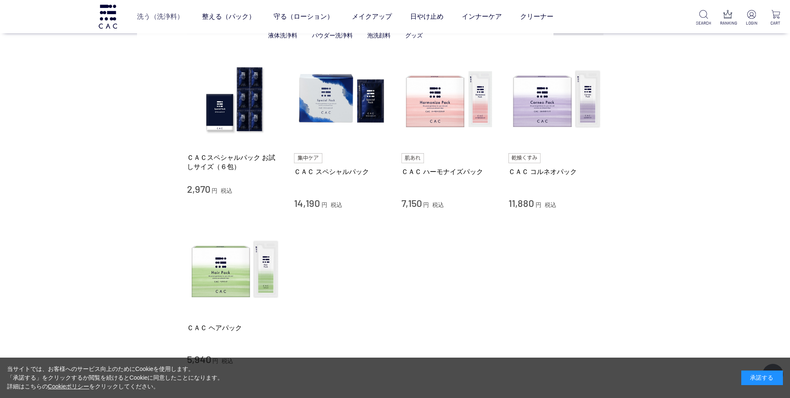 The width and height of the screenshot is (790, 398). What do you see at coordinates (283, 35) in the screenshot?
I see `a: 液体洗浄料` at bounding box center [283, 35].